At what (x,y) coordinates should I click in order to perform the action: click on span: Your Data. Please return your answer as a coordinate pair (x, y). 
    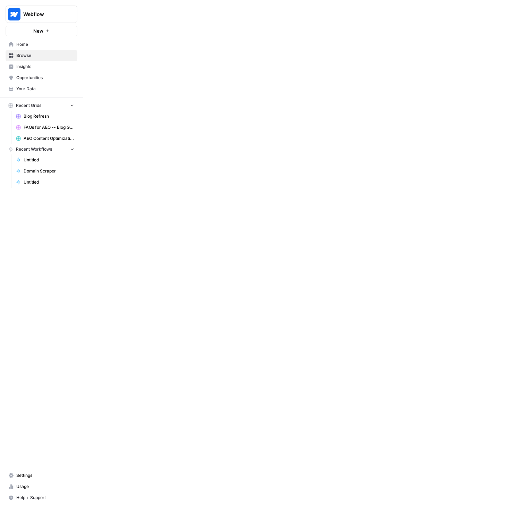
    Looking at the image, I should click on (45, 89).